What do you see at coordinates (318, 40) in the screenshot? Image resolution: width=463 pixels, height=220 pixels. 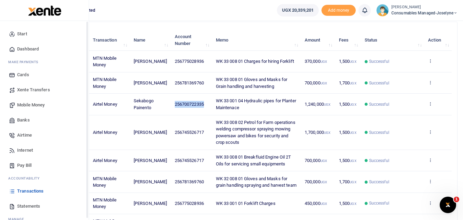 I see `th: Amount: activate to sort column ascending` at bounding box center [318, 40].